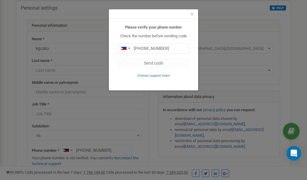 This screenshot has width=307, height=180. What do you see at coordinates (294, 153) in the screenshot?
I see `div: Open Intercom Messenger` at bounding box center [294, 153].